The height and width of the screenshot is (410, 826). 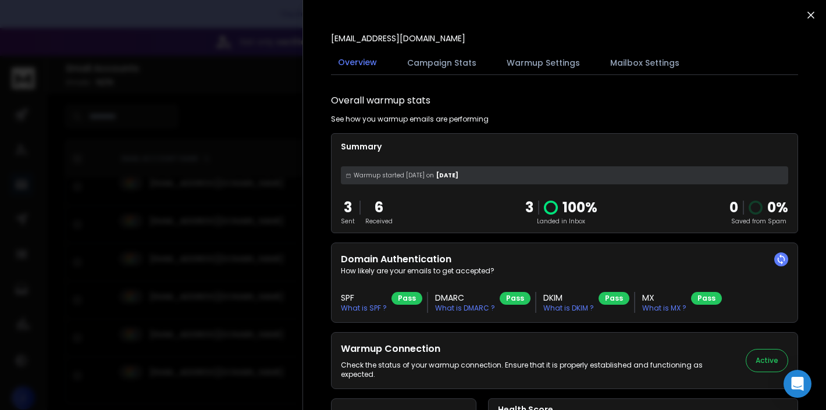 What do you see at coordinates (380, 101) in the screenshot?
I see `h1: Overall warmup stats` at bounding box center [380, 101].